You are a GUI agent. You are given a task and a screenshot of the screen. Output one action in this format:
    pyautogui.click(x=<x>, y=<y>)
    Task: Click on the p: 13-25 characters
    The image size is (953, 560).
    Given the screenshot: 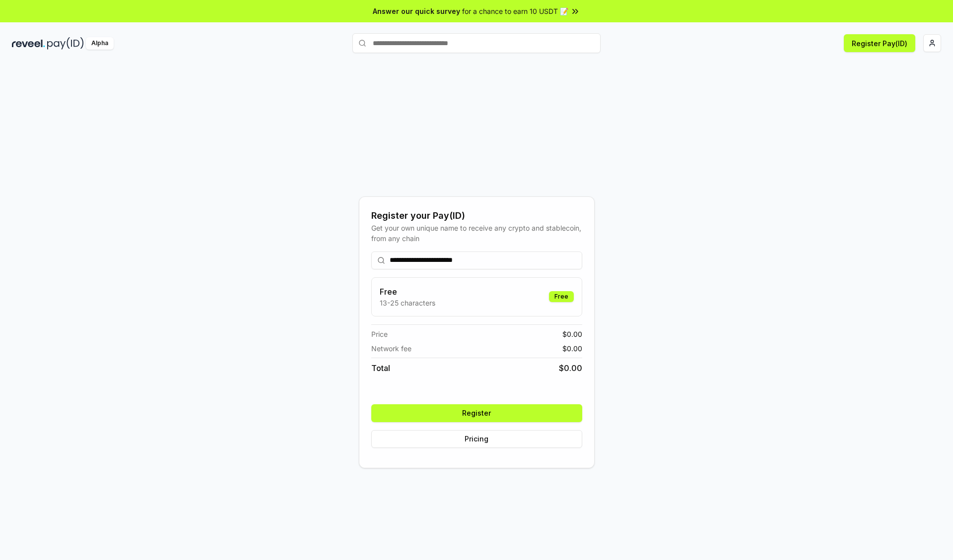 What is the action you would take?
    pyautogui.click(x=407, y=303)
    